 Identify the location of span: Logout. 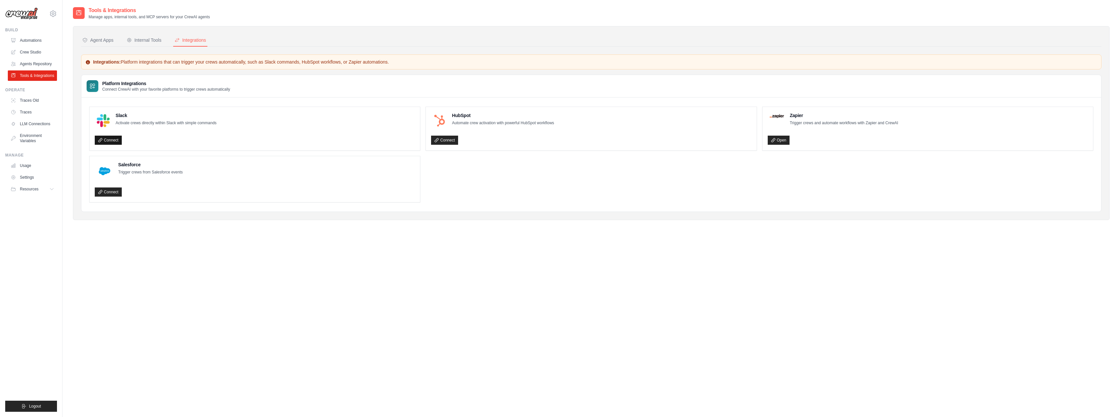
(35, 406).